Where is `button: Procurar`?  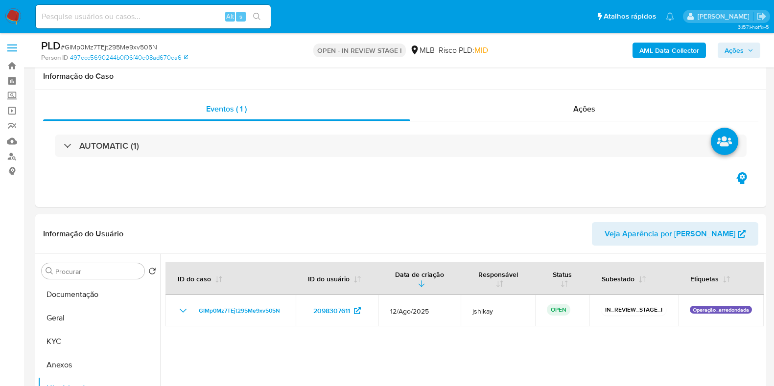
button: Procurar is located at coordinates (49, 271).